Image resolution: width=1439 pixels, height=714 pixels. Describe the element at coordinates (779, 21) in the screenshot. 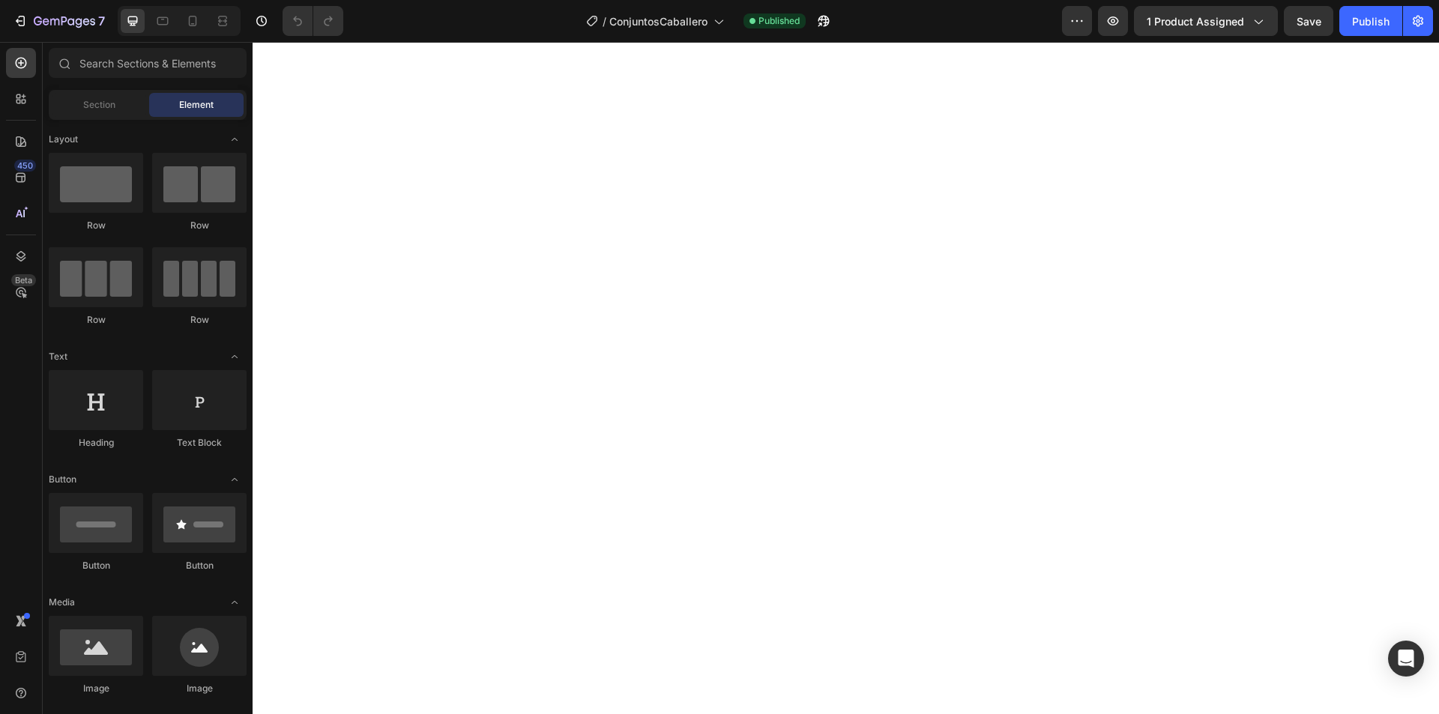

I see `span: Published` at that location.